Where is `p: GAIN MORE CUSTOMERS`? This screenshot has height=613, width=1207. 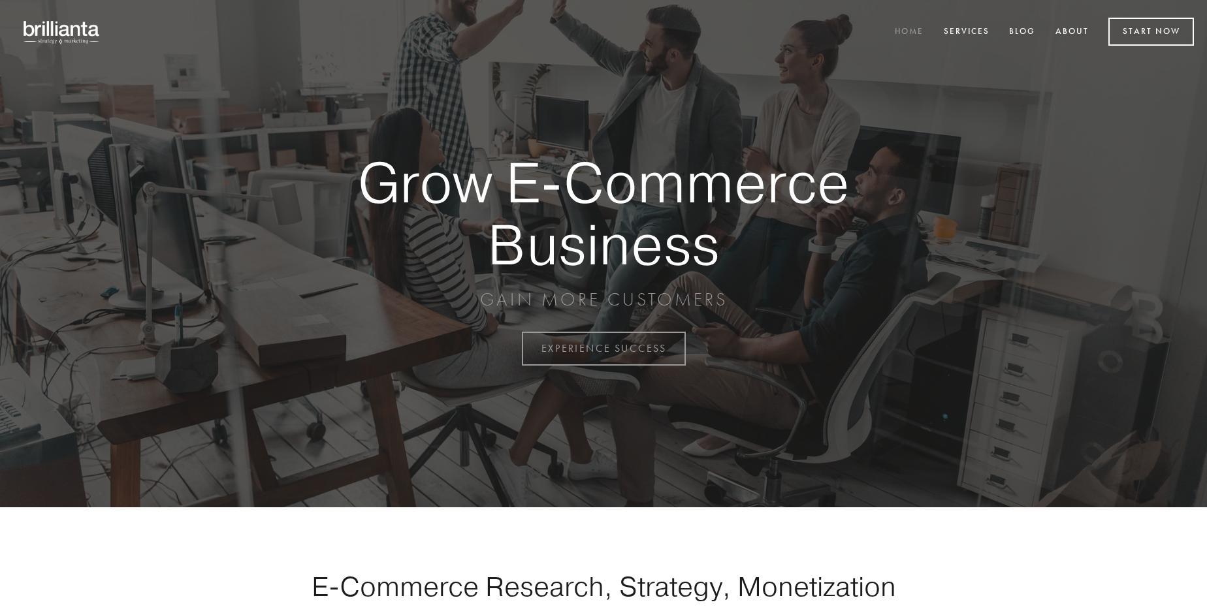 p: GAIN MORE CUSTOMERS is located at coordinates (603, 300).